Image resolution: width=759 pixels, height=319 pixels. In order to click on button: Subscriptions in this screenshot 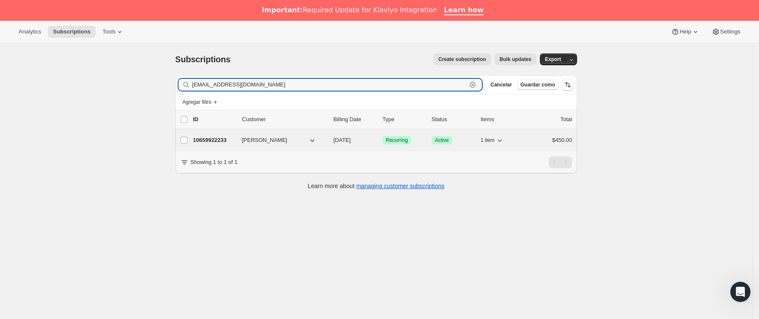, I will do `click(72, 32)`.